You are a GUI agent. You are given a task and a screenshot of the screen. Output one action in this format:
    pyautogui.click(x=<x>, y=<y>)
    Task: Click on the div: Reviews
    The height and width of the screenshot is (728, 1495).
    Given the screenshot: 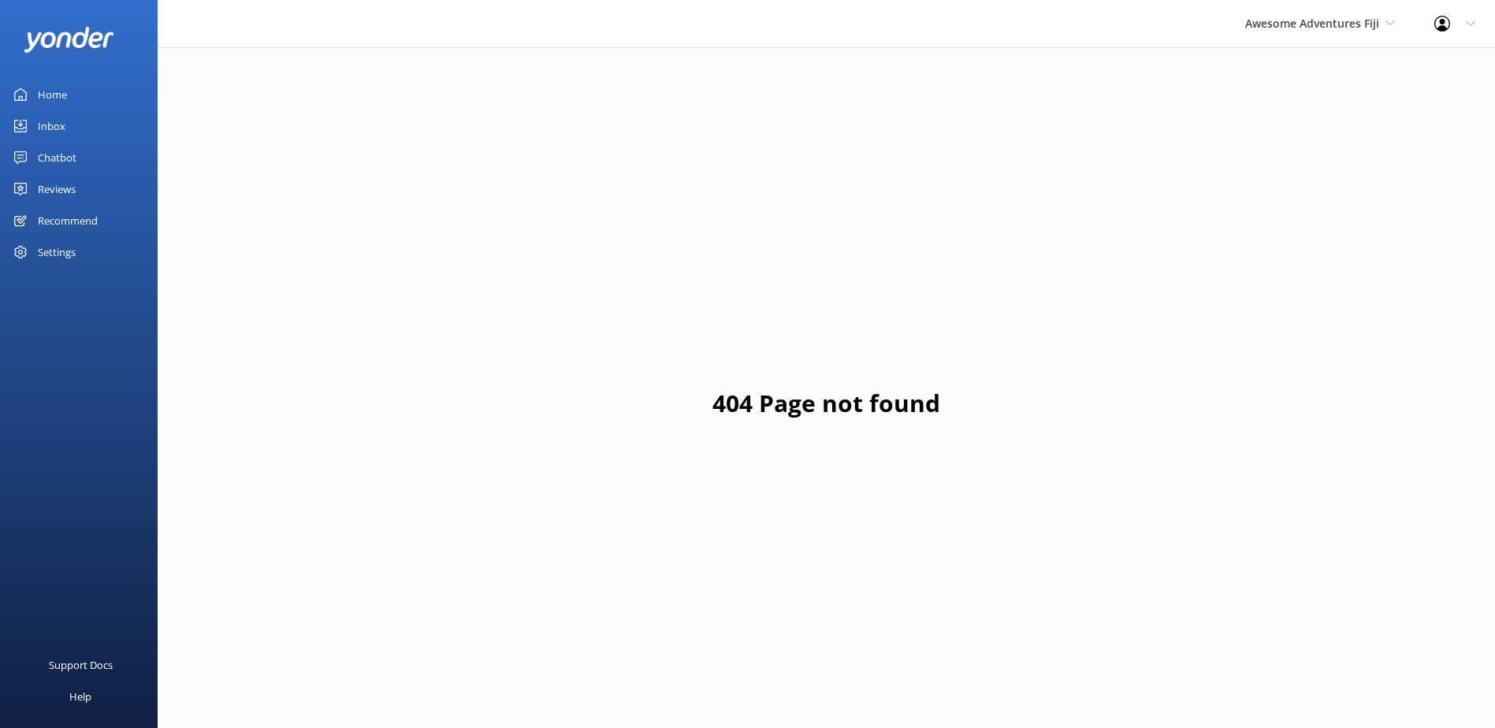 What is the action you would take?
    pyautogui.click(x=57, y=189)
    